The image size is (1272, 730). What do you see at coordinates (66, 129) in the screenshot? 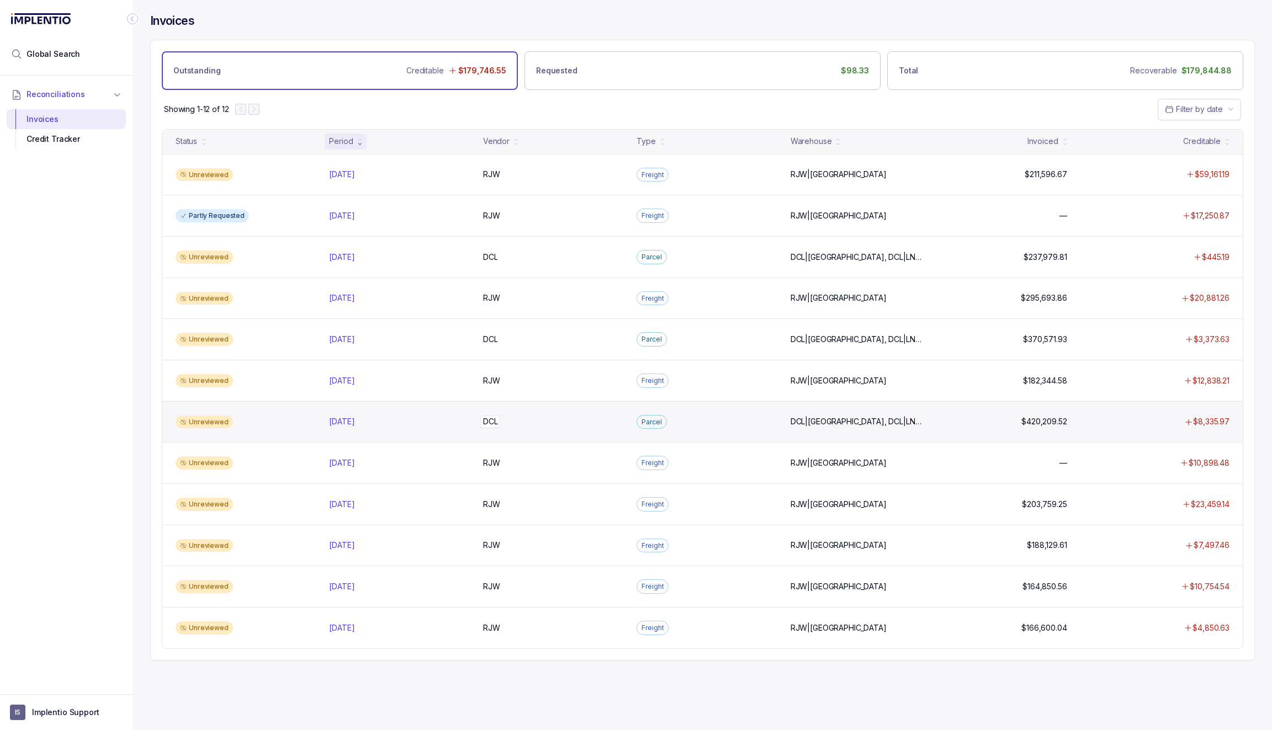
I see `div: Reconciliations` at bounding box center [66, 129].